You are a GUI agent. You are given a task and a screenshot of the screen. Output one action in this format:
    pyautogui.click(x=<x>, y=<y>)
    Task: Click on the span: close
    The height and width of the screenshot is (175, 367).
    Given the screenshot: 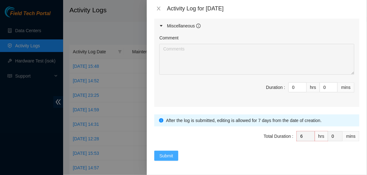 What is the action you would take?
    pyautogui.click(x=159, y=9)
    